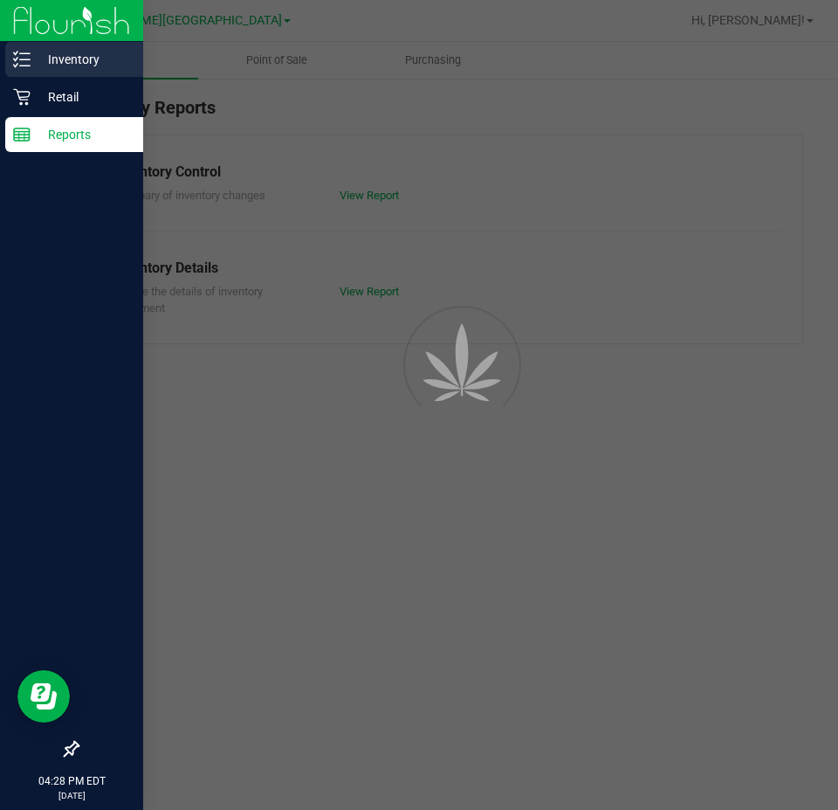  Describe the element at coordinates (22, 59) in the screenshot. I see `inline-svg: Inventory` at that location.